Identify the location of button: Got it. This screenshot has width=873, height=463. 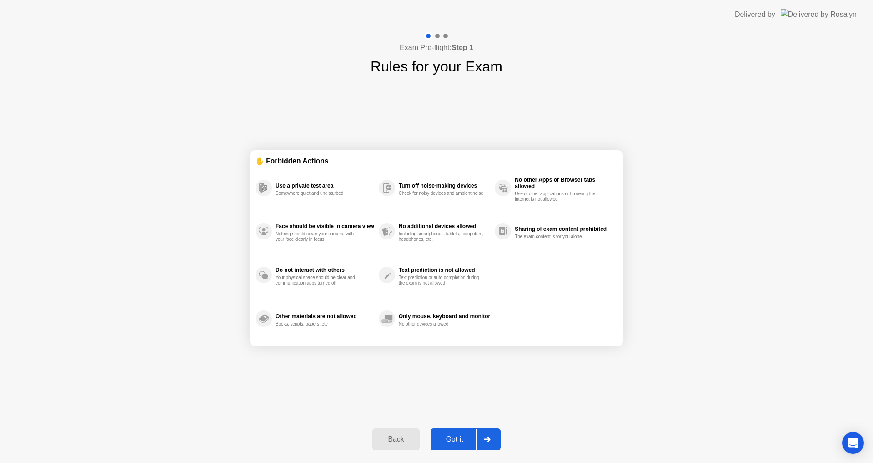
(466, 439).